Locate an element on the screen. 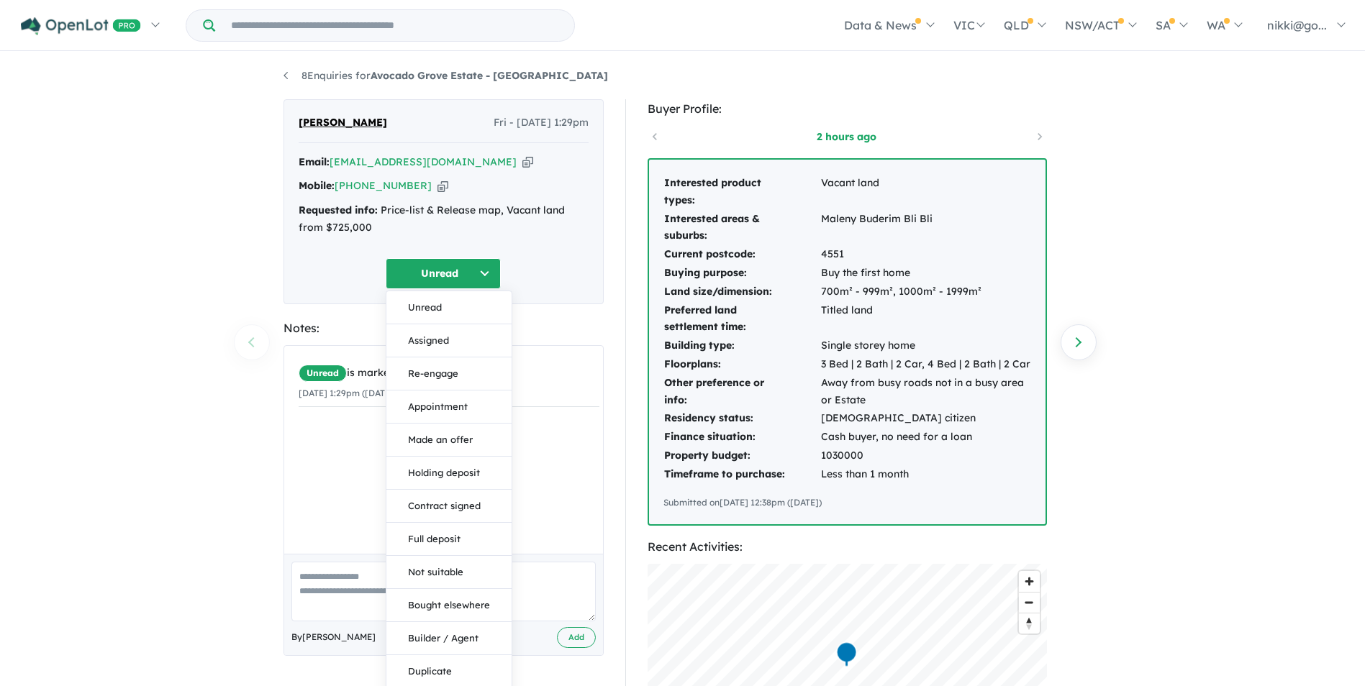 The image size is (1365, 686). input: Try estate name, suburb, builder or developer is located at coordinates (394, 25).